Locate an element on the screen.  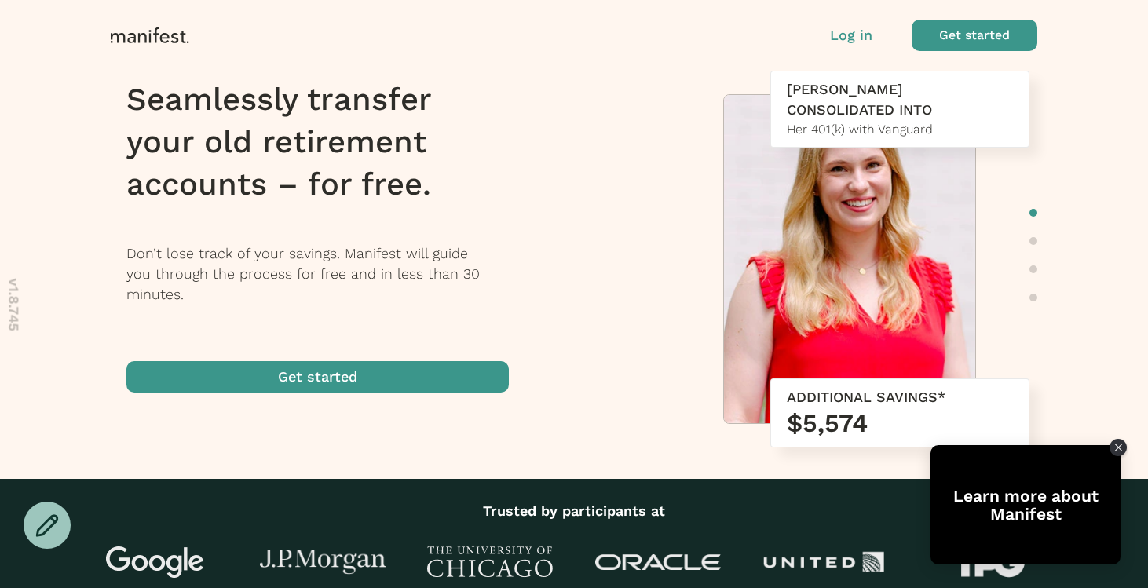
h1: Seamlessly transfer your old retirement accounts – for free. is located at coordinates (327, 142).